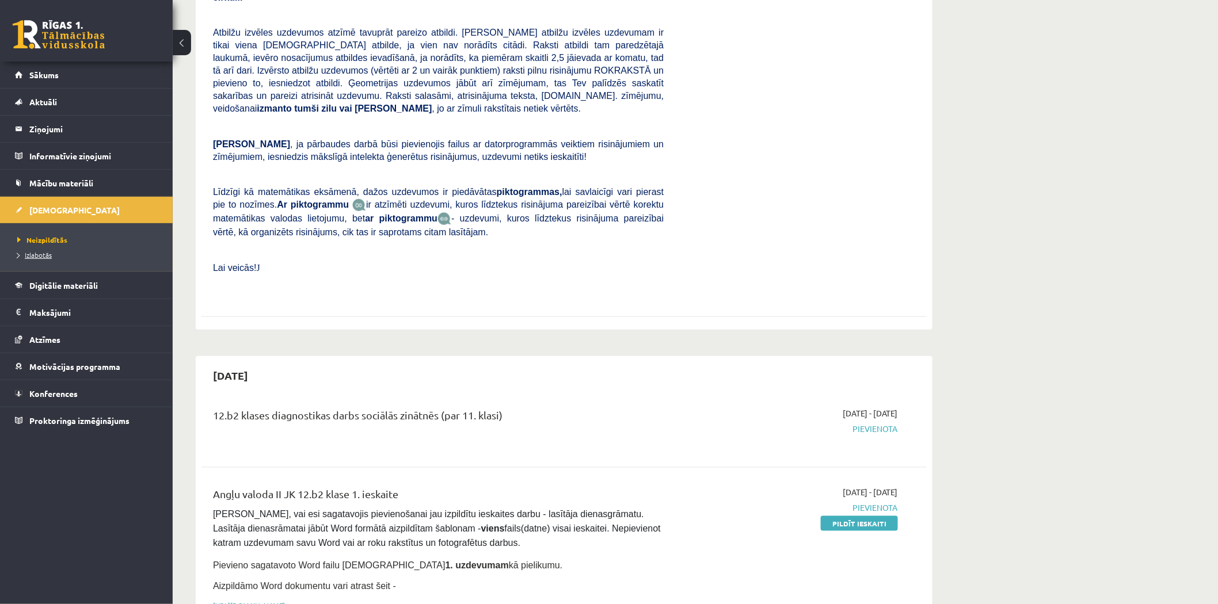 This screenshot has height=604, width=1218. What do you see at coordinates (86, 286) in the screenshot?
I see `a: Digitālie materiāli` at bounding box center [86, 286].